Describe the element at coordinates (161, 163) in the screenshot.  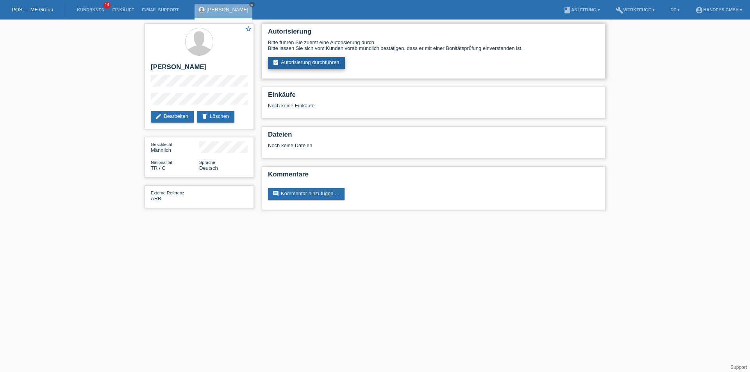
I see `span: Nationalität` at that location.